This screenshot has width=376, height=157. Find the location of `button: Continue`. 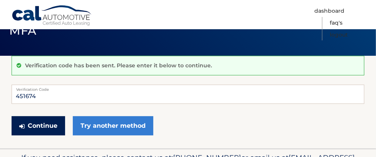

button: Continue is located at coordinates (38, 126).